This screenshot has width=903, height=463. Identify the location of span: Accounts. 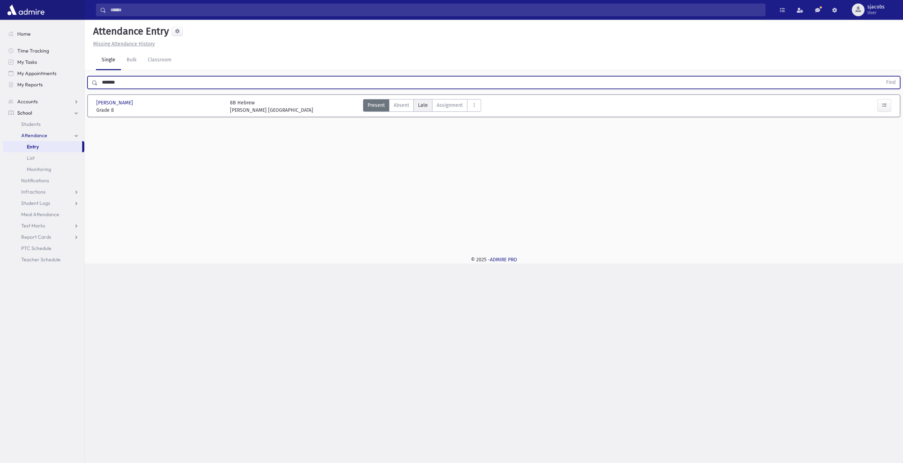
(28, 102).